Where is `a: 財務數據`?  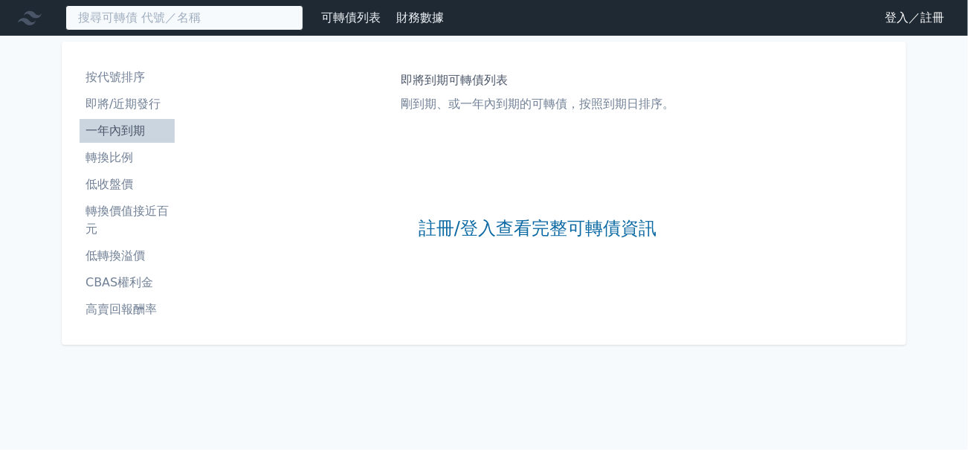
a: 財務數據 is located at coordinates (420, 17).